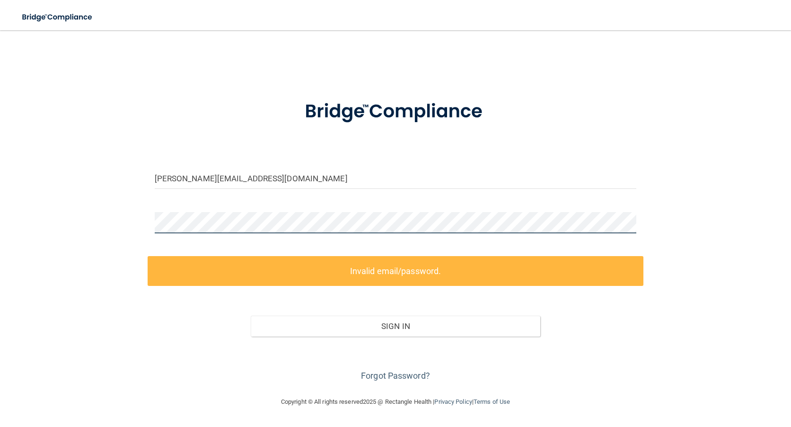 This screenshot has width=791, height=427. What do you see at coordinates (492, 401) in the screenshot?
I see `a: Terms of Use` at bounding box center [492, 401].